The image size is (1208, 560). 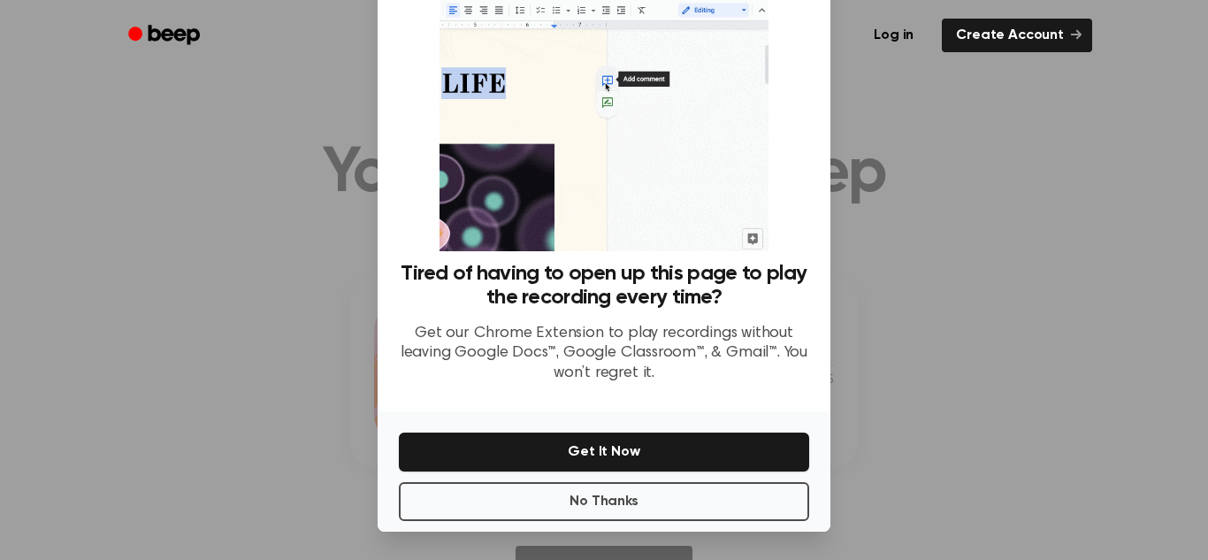 I want to click on button: Get It Now, so click(x=604, y=452).